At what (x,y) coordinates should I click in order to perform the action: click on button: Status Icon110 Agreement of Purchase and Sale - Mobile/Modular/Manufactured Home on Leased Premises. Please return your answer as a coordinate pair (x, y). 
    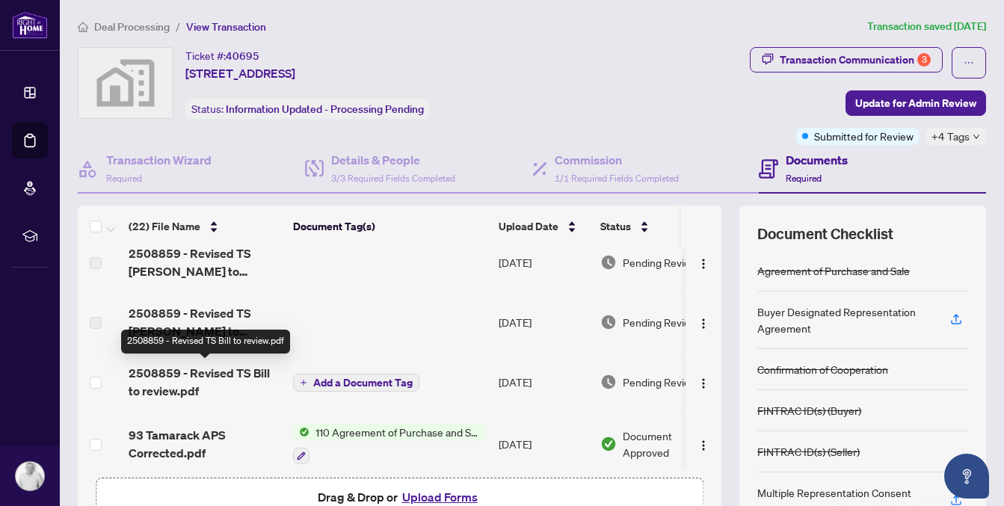
    Looking at the image, I should click on (389, 444).